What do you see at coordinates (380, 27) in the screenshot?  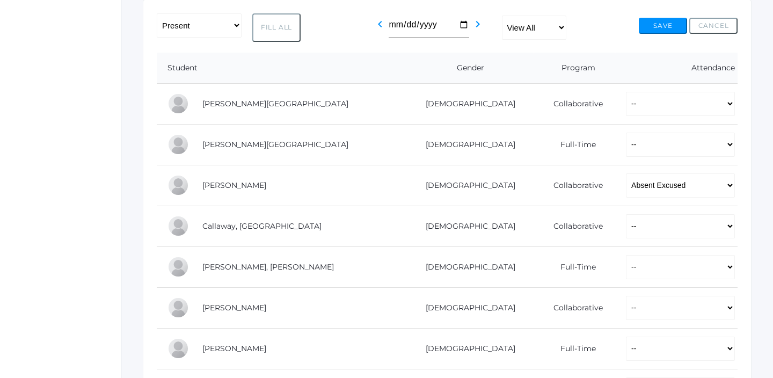 I see `a: chevron_left` at bounding box center [380, 27].